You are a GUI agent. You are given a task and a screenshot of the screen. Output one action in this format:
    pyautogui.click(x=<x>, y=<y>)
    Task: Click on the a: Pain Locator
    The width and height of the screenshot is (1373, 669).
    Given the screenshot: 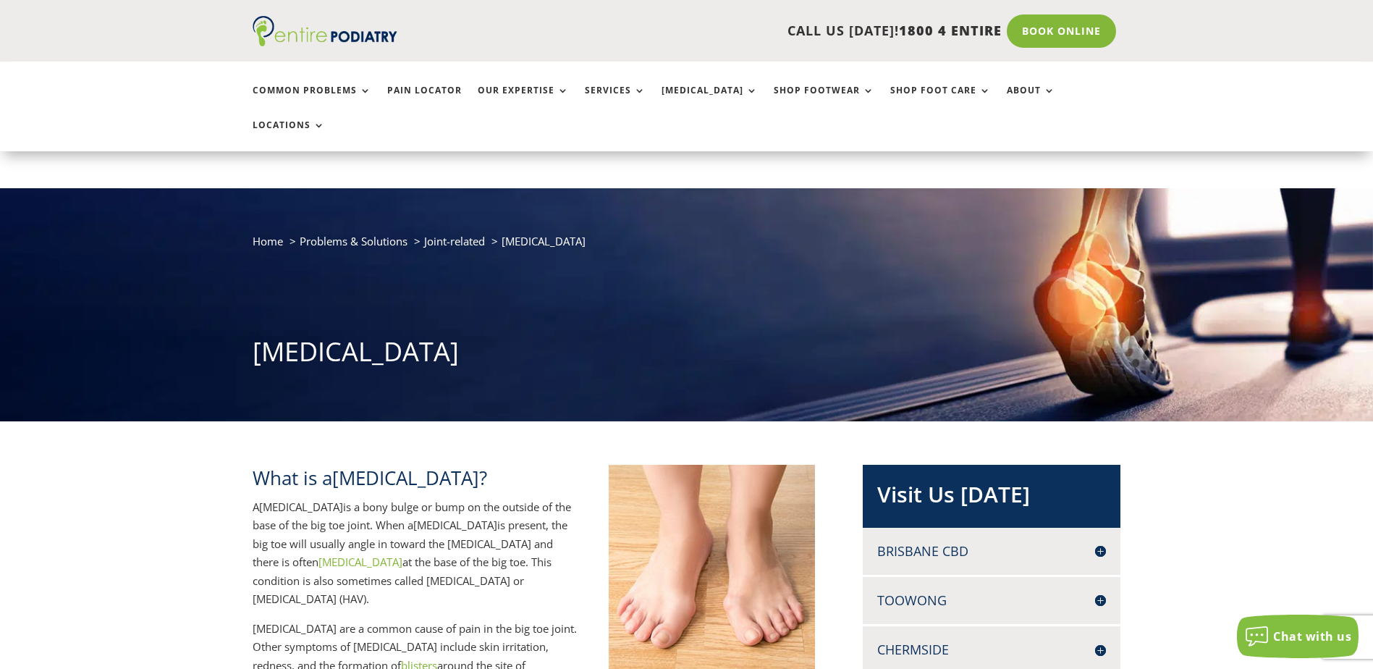 What is the action you would take?
    pyautogui.click(x=424, y=101)
    